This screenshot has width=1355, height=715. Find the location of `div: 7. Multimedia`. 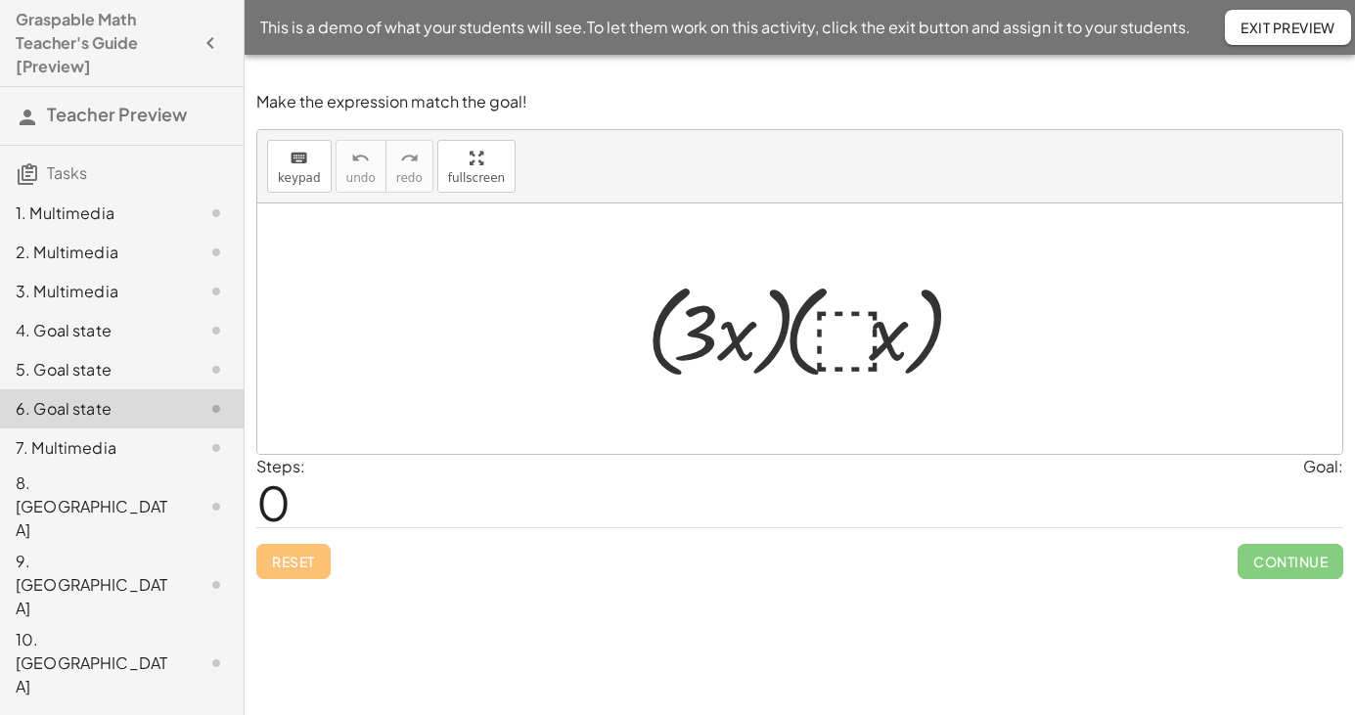

div: 7. Multimedia is located at coordinates (94, 448).